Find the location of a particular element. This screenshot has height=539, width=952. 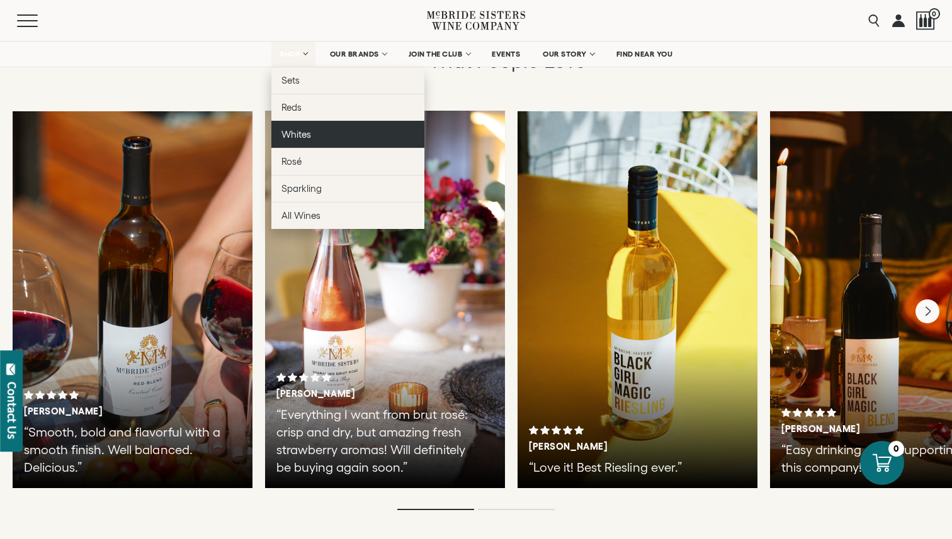

span: All Wines is located at coordinates (301, 215).